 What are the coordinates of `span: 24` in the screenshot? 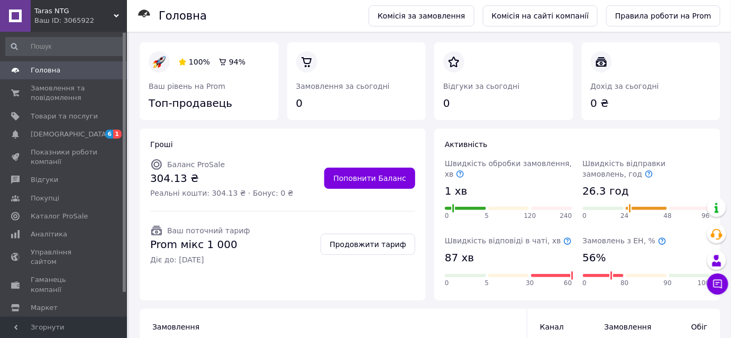 It's located at (624, 216).